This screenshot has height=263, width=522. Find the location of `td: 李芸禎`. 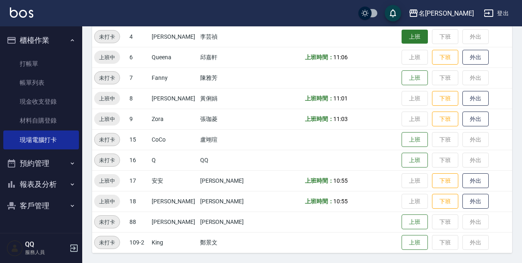

td: 李芸禎 is located at coordinates (226, 37).